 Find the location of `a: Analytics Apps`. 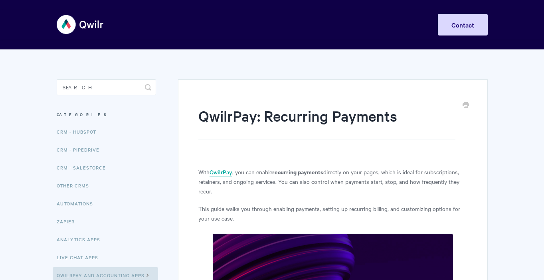

a: Analytics Apps is located at coordinates (81, 239).